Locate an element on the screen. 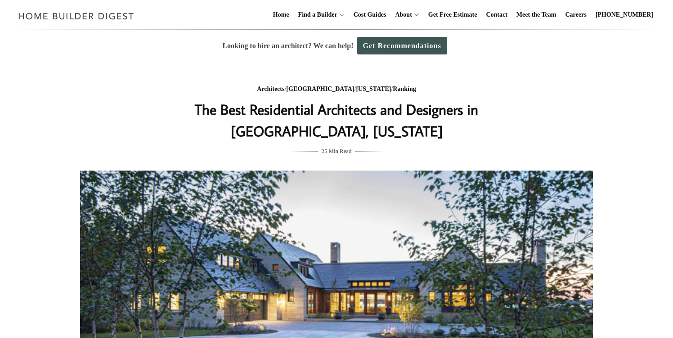  a: Contact is located at coordinates (496, 15).